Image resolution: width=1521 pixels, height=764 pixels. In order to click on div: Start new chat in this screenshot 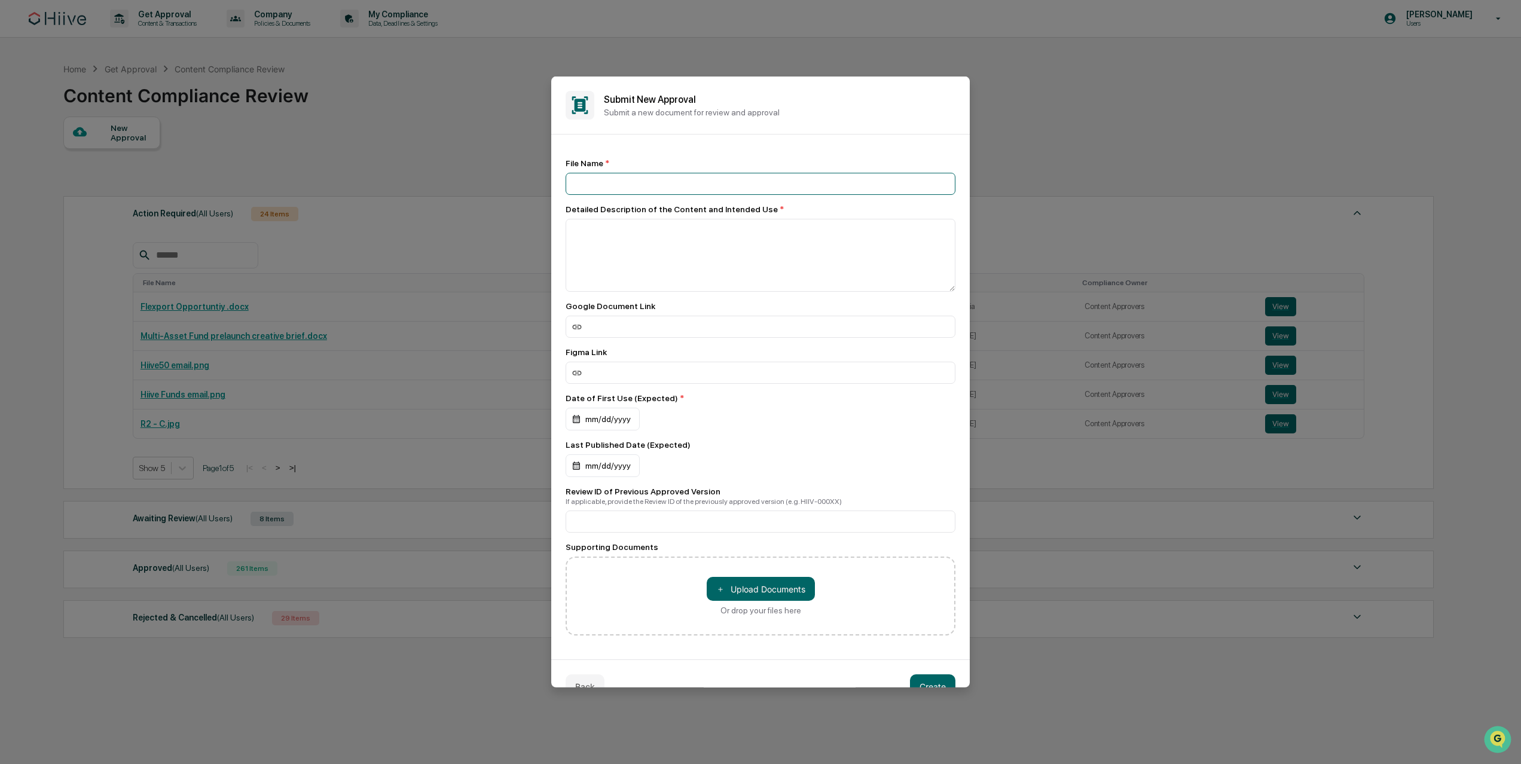, I will do `click(118, 97)`.